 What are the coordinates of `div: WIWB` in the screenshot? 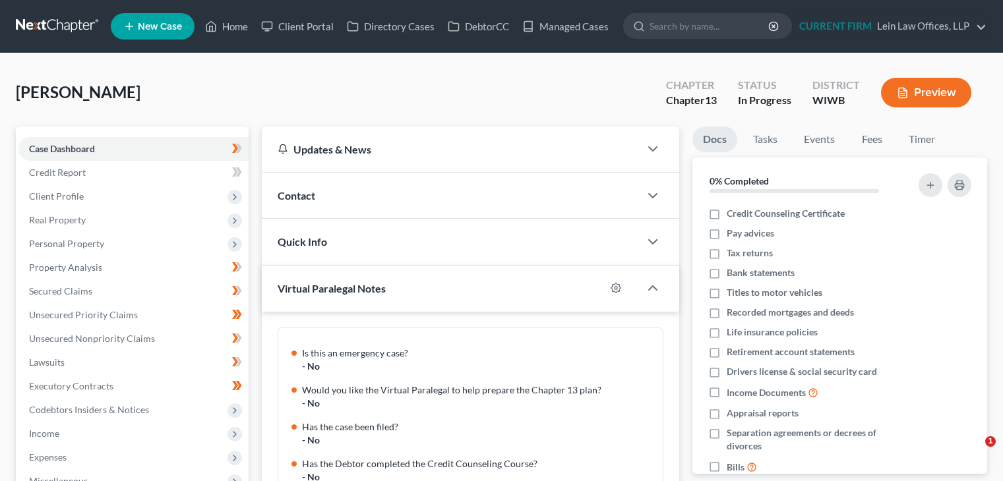 It's located at (836, 100).